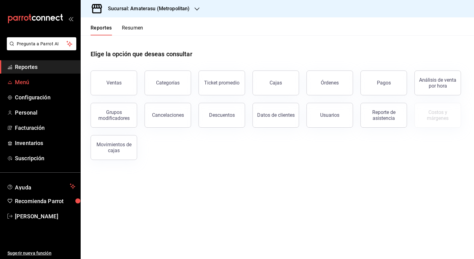 The width and height of the screenshot is (474, 259). I want to click on div: Usuarios, so click(330, 115).